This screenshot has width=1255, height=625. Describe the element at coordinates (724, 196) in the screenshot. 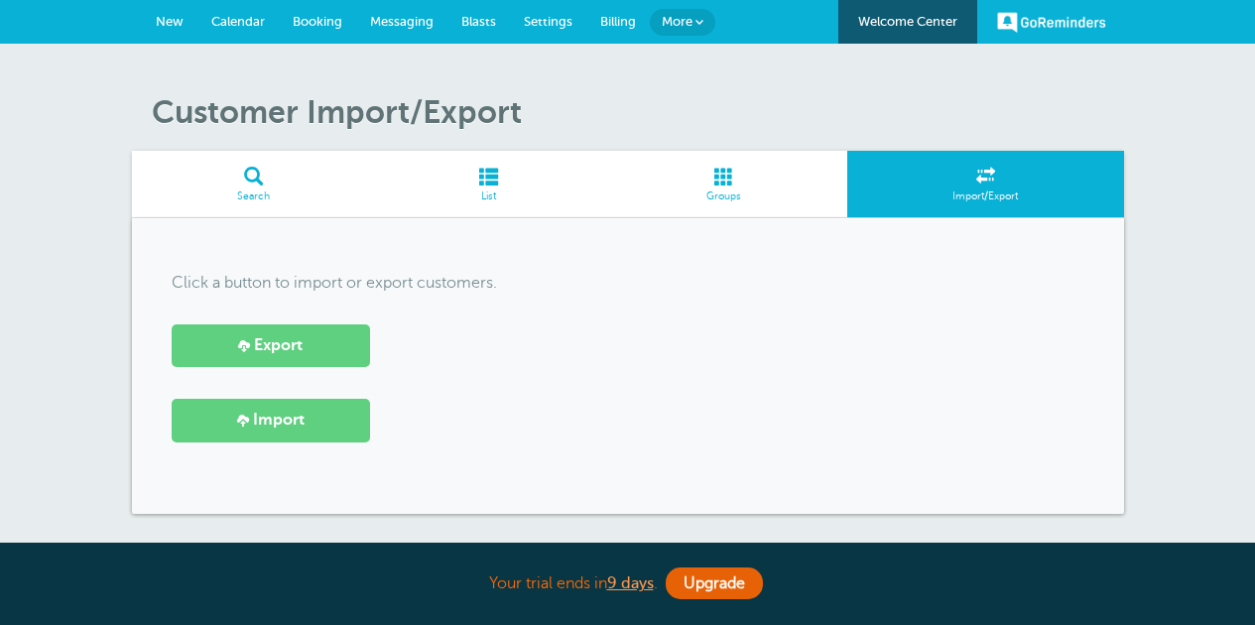

I see `span: Groups` at that location.